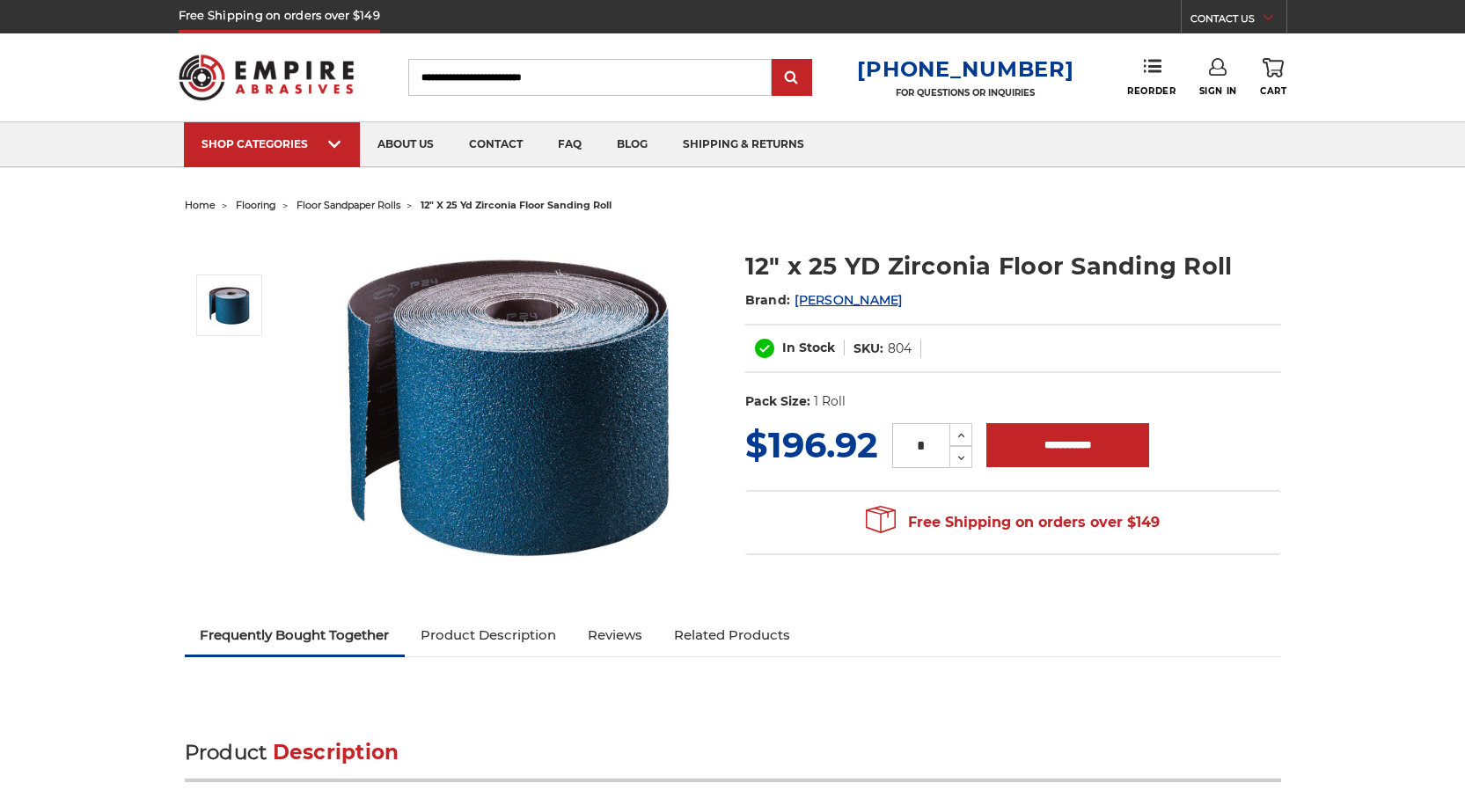 The width and height of the screenshot is (1465, 812). Describe the element at coordinates (808, 347) in the screenshot. I see `span: In Stock` at that location.